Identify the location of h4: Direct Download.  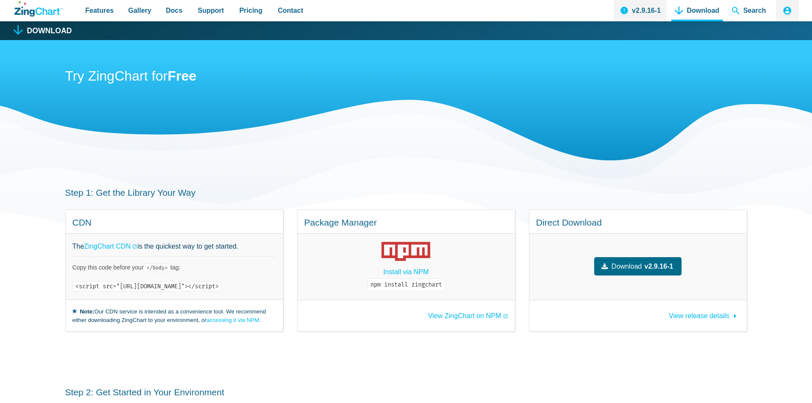
(638, 222).